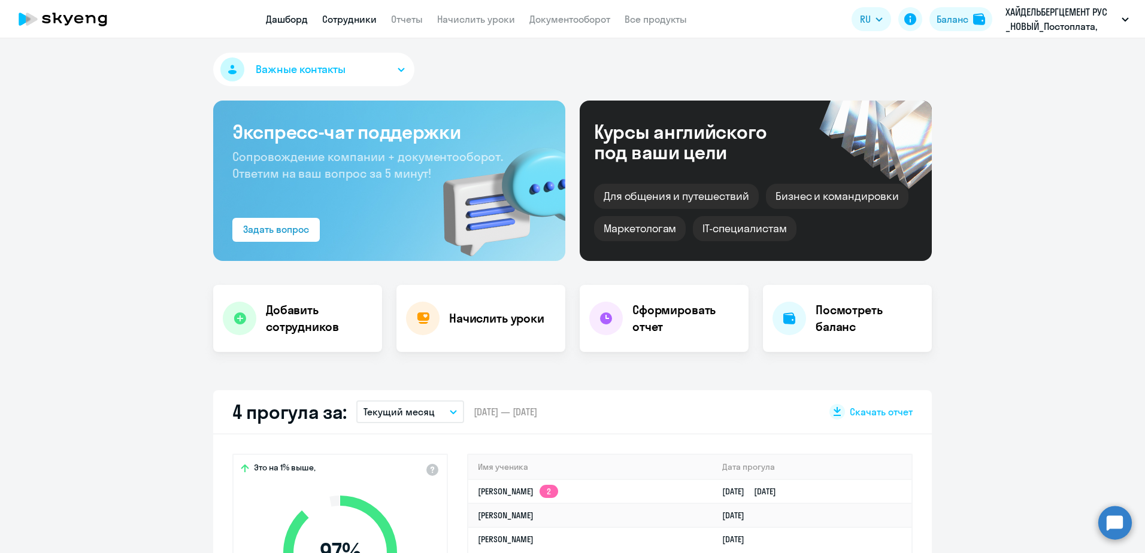 The image size is (1145, 553). What do you see at coordinates (276, 229) in the screenshot?
I see `div: Задать вопрос` at bounding box center [276, 229].